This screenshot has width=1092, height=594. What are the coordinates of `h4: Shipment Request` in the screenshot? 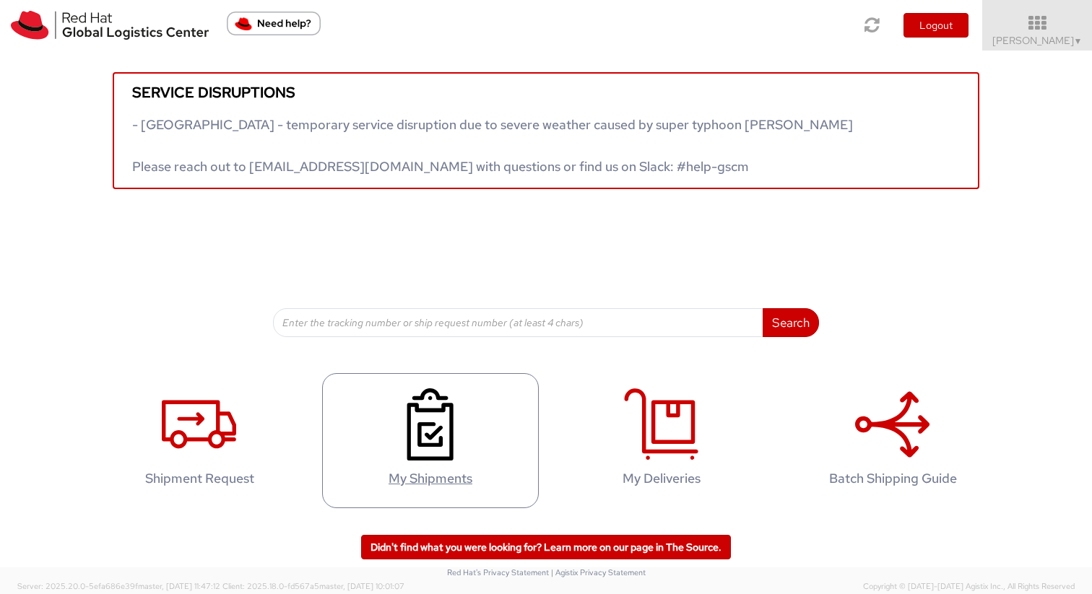 It's located at (199, 479).